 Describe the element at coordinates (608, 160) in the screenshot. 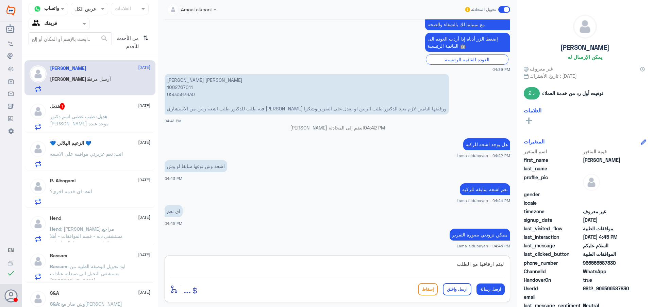

I see `span: سعيد` at that location.